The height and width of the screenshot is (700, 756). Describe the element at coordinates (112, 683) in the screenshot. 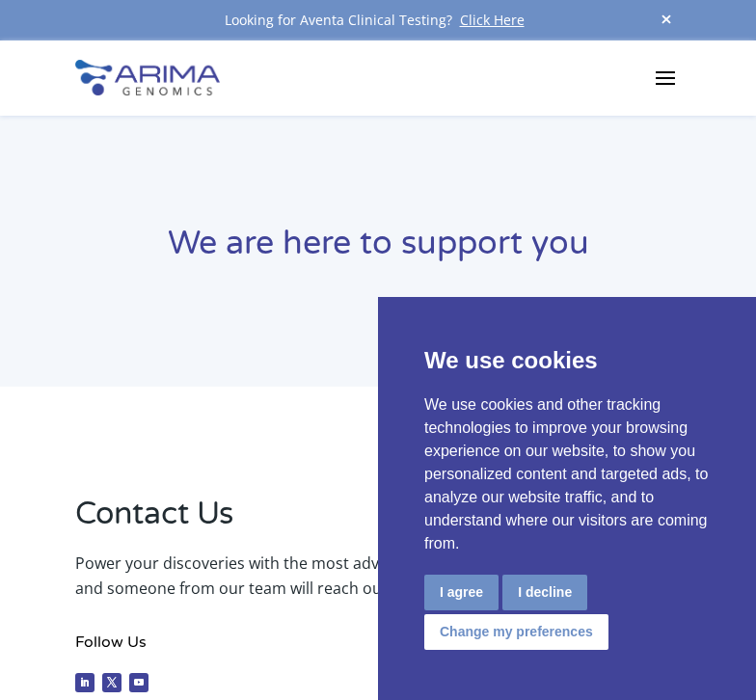

I see `a: Follow on X` at that location.